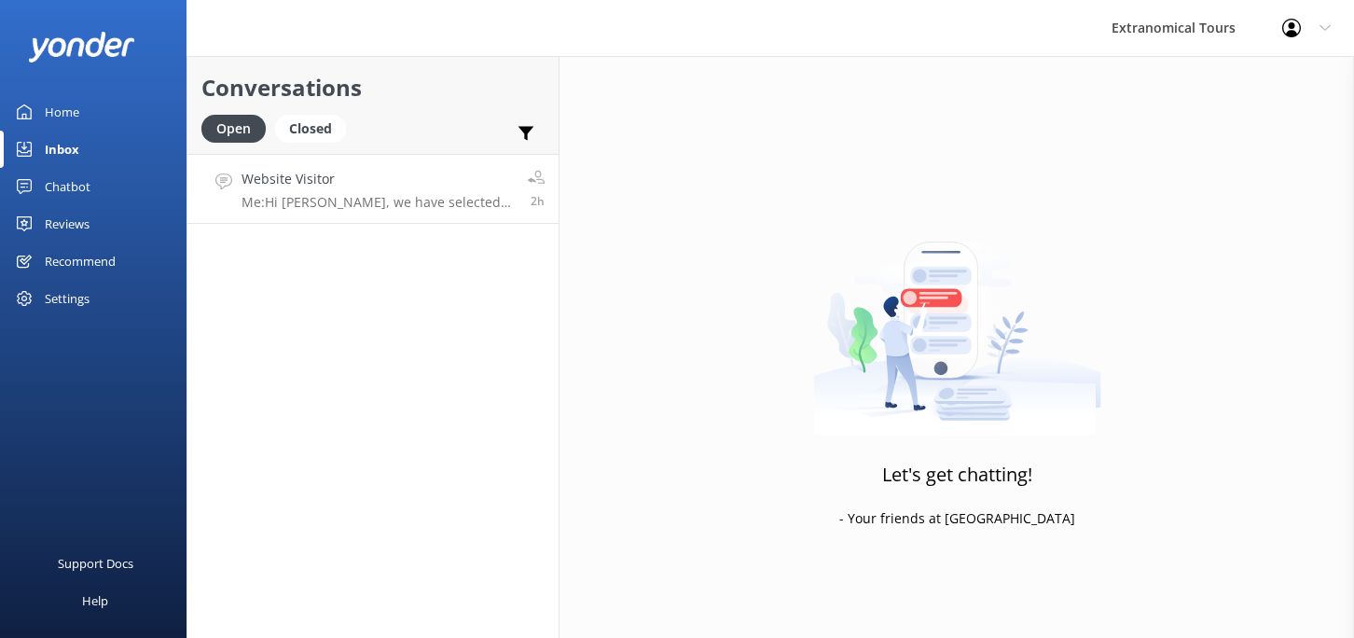 This screenshot has width=1354, height=638. What do you see at coordinates (67, 298) in the screenshot?
I see `div: Settings` at bounding box center [67, 298].